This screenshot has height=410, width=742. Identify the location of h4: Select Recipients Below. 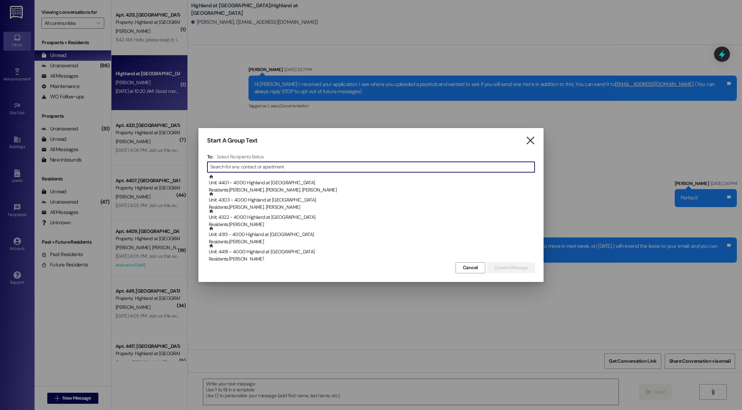
(240, 157).